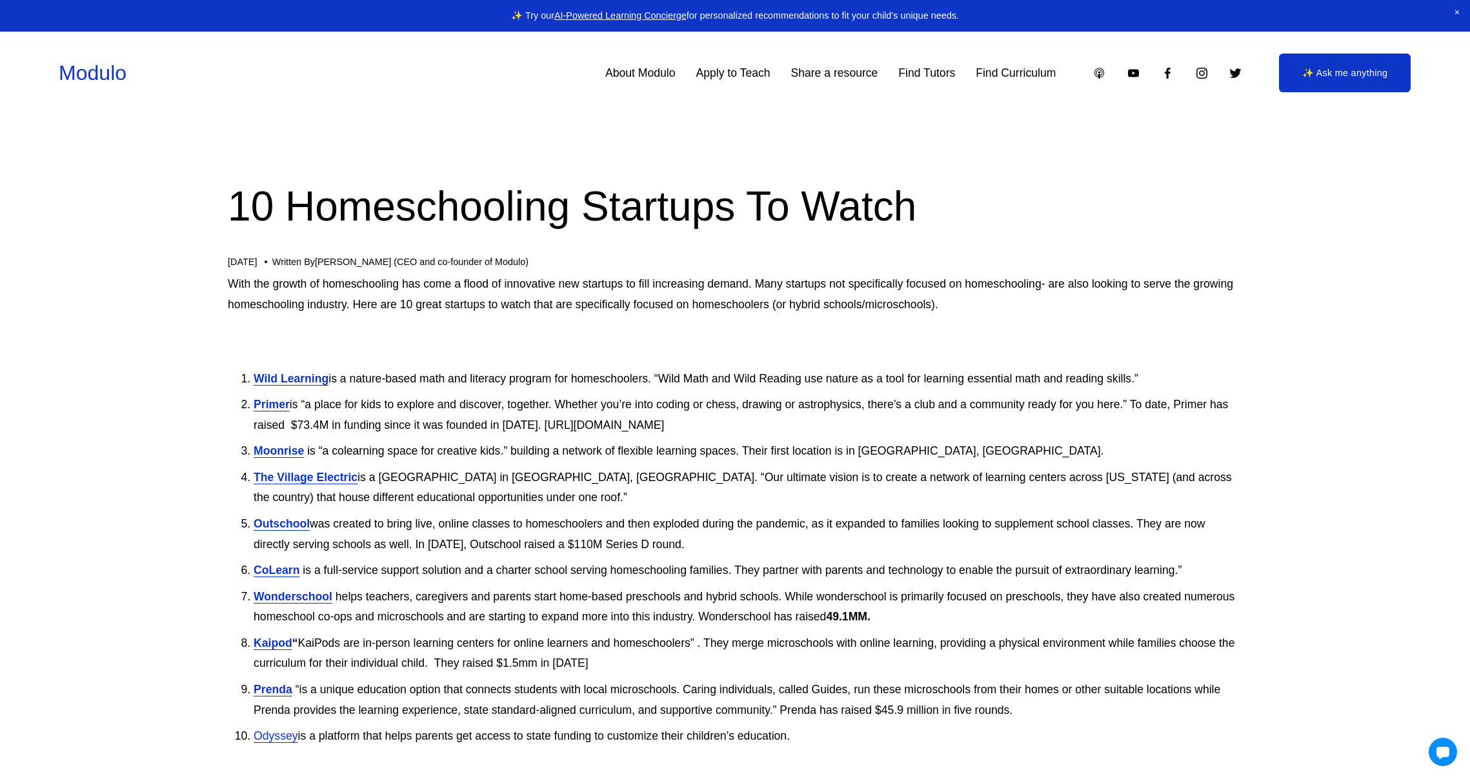  Describe the element at coordinates (272, 404) in the screenshot. I see `strong: Primer` at that location.